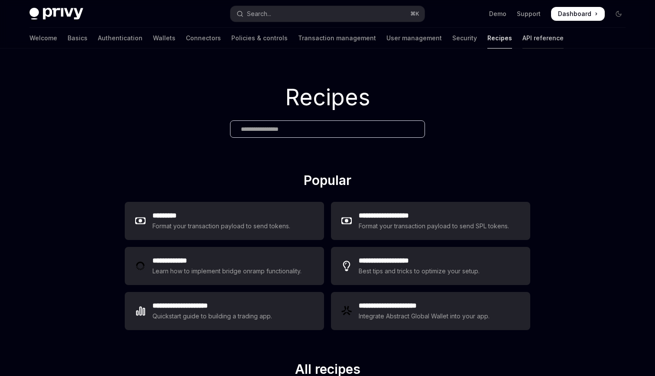  I want to click on a: Demo, so click(497, 14).